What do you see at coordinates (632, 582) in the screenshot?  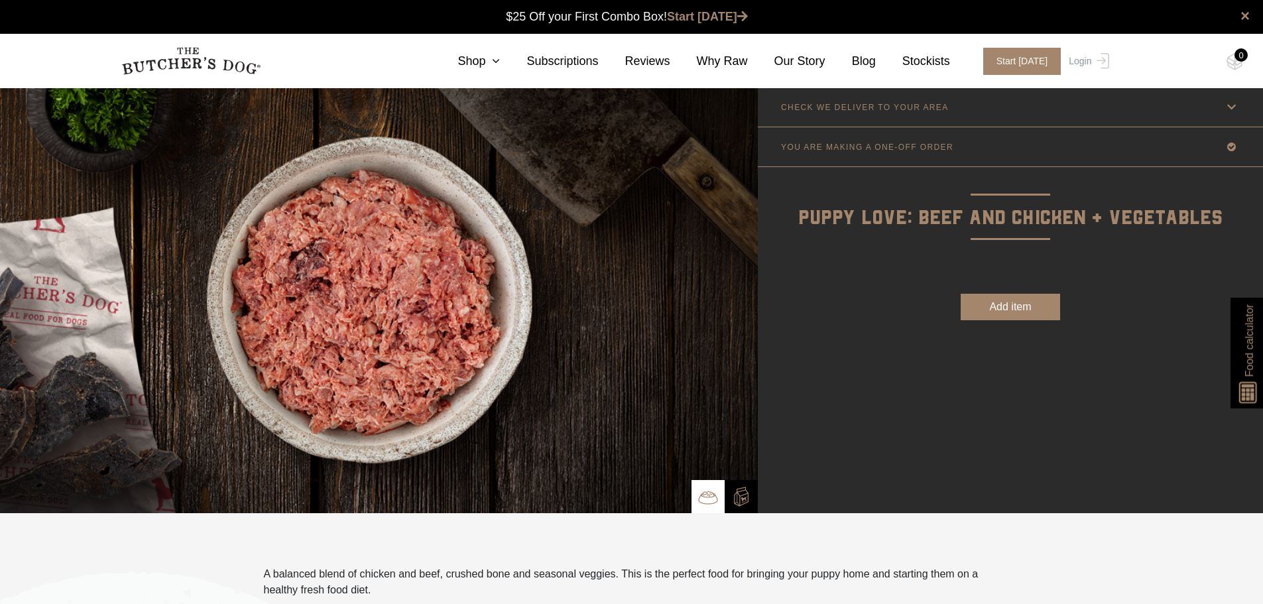 I see `p: A balanced blend of chicken and beef, crushed bone and seasonal veggies. This is the perfect food...` at bounding box center [632, 582].